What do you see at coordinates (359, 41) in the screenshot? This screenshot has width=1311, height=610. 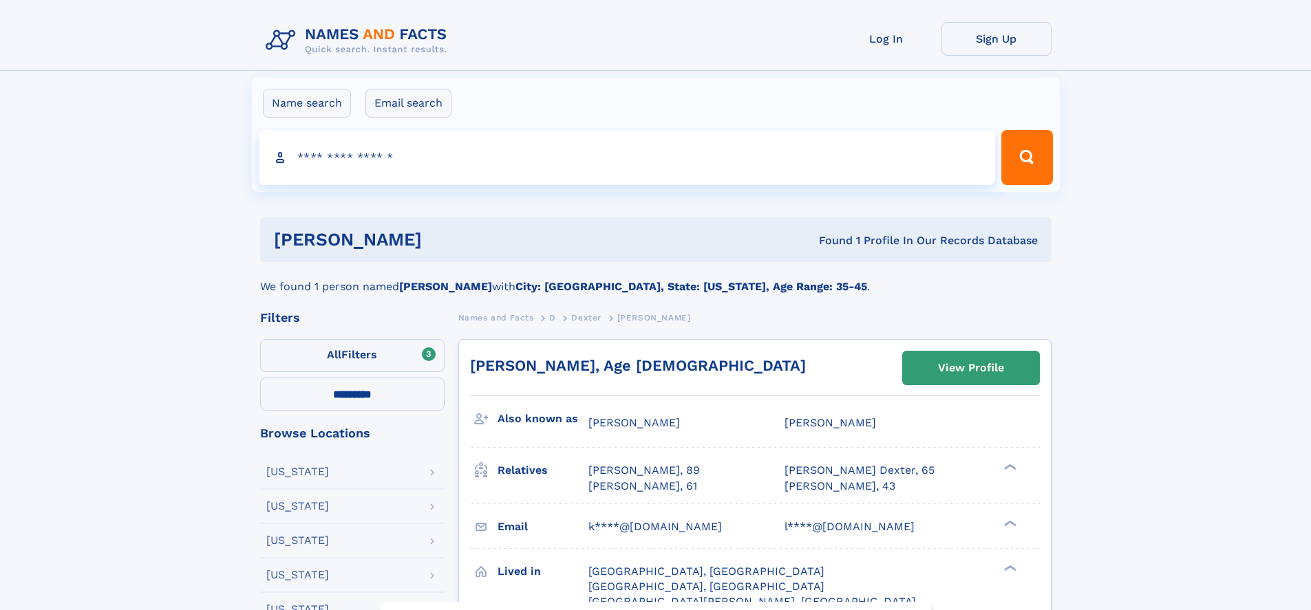 I see `img: Logo Names and Facts` at bounding box center [359, 41].